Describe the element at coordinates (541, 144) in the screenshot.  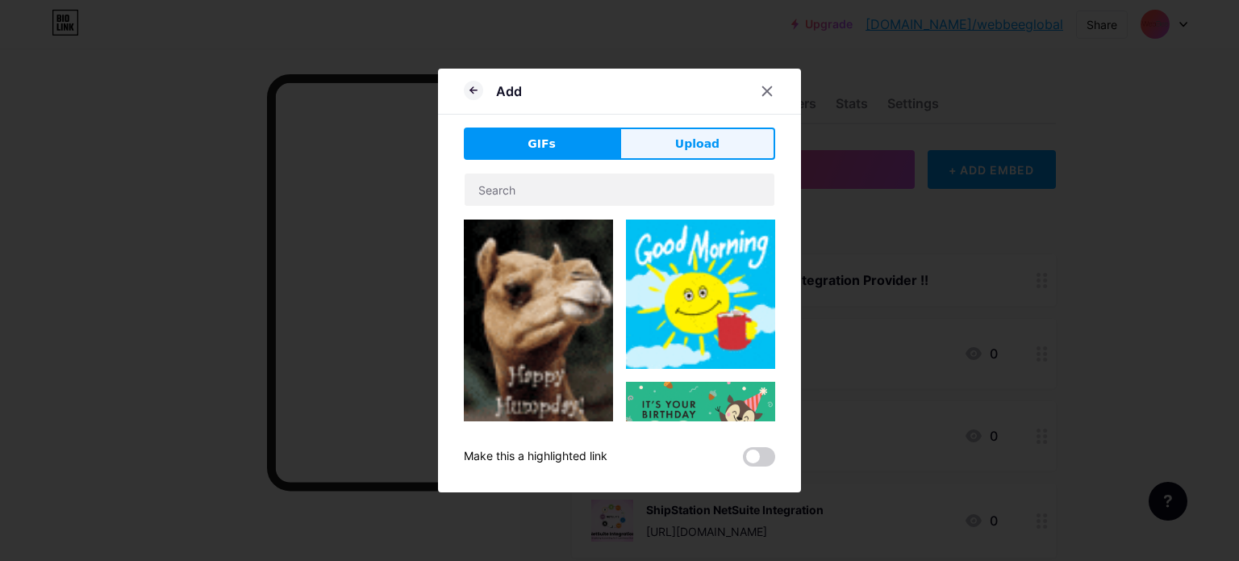
I see `span: GIFs` at that location.